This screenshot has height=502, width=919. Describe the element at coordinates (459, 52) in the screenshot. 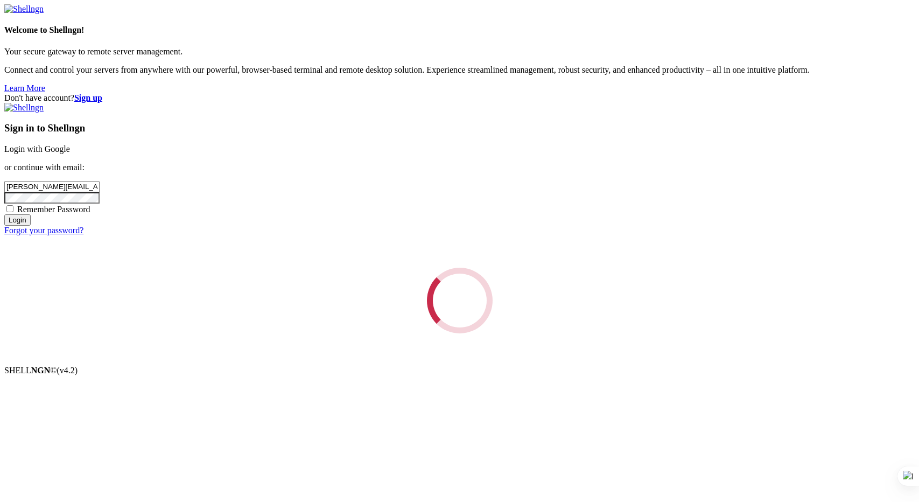

I see `p: Your secure gateway to remote server management.` at that location.